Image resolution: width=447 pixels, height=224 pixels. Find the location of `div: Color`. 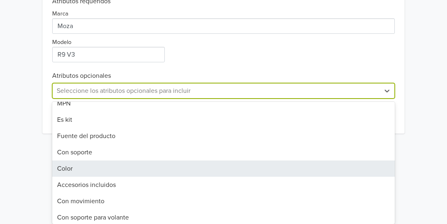

div: Color is located at coordinates (224, 169).